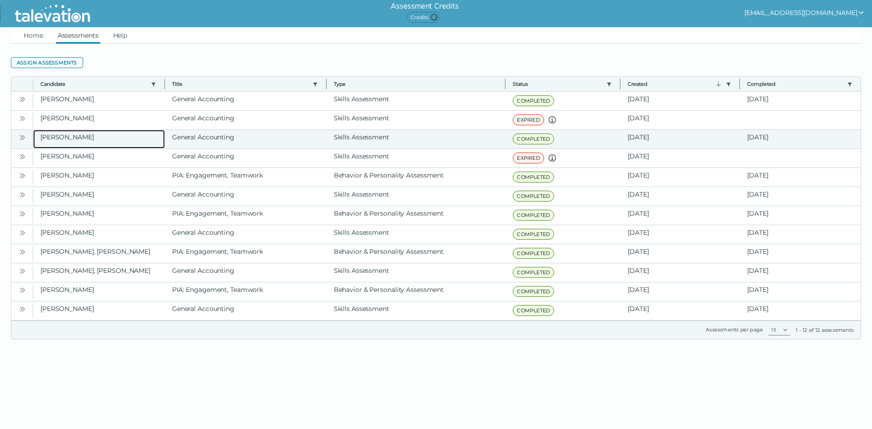  Describe the element at coordinates (528, 158) in the screenshot. I see `span: EXPIRED` at that location.